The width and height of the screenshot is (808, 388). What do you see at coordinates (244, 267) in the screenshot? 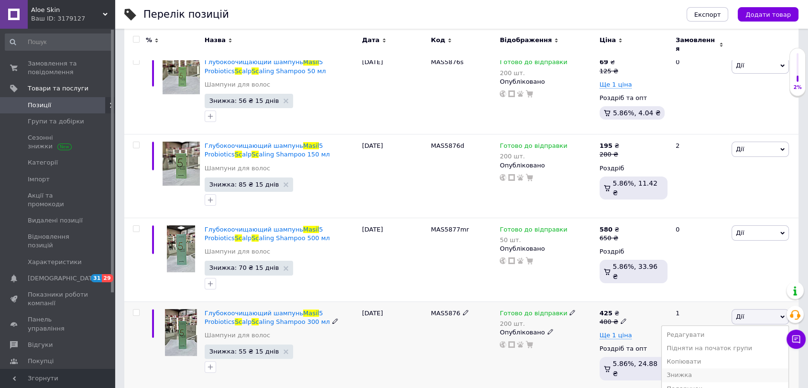
I see `span: Знижка: 70 ₴ 15 днів` at bounding box center [244, 267].